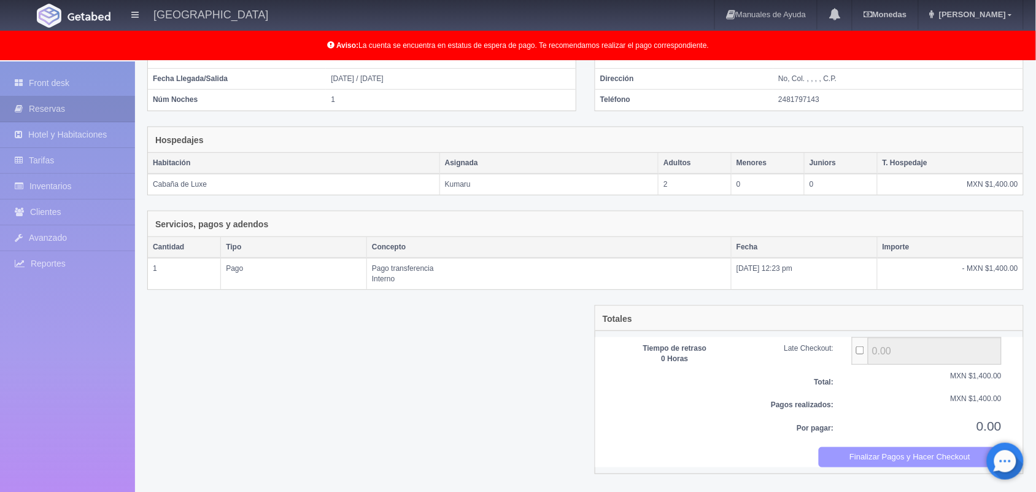 The height and width of the screenshot is (492, 1036). Describe the element at coordinates (237, 79) in the screenshot. I see `th: Fecha Llegada/Salida` at that location.